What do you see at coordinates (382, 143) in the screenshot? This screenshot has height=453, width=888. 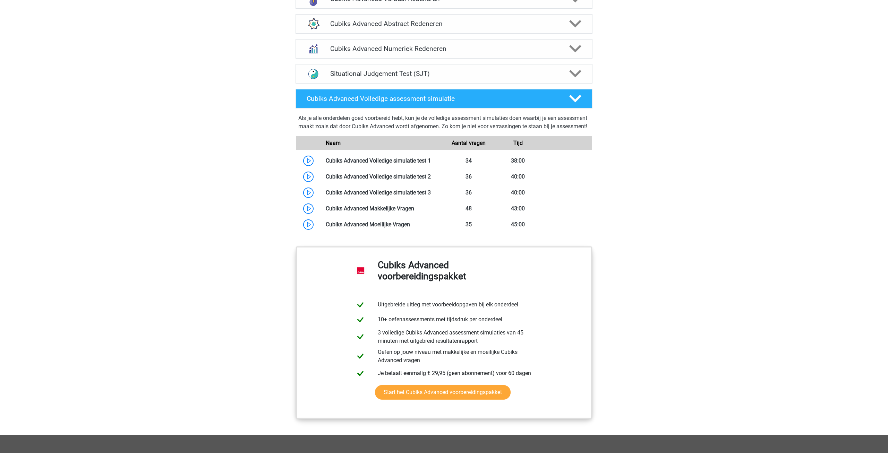 I see `div: Naam` at bounding box center [382, 143].